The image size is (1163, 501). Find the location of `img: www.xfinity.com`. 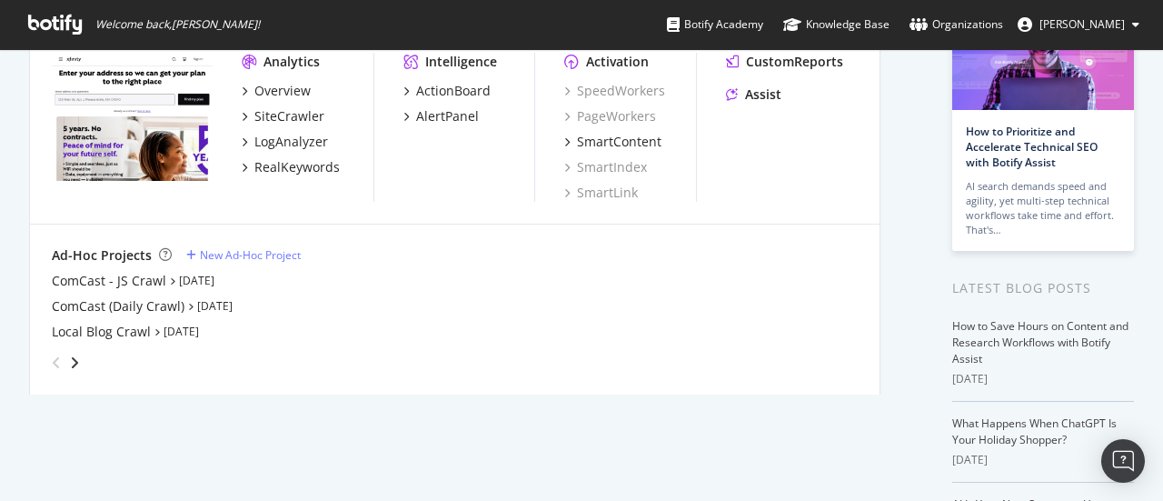

img: www.xfinity.com is located at coordinates (132, 117).